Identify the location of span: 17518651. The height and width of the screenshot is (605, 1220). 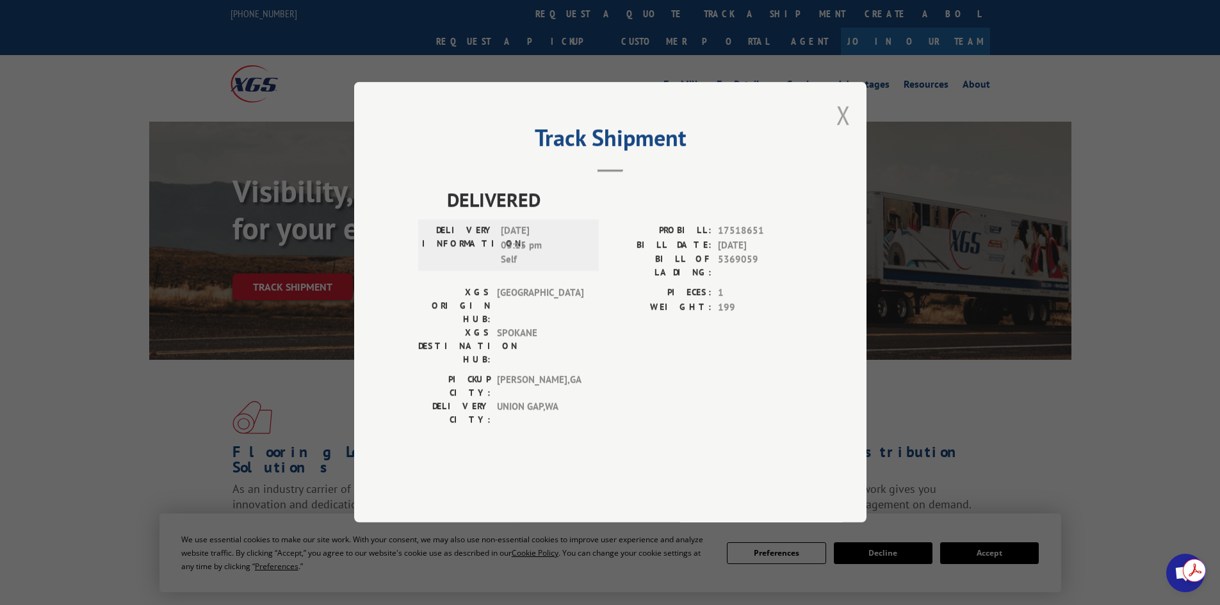
(760, 231).